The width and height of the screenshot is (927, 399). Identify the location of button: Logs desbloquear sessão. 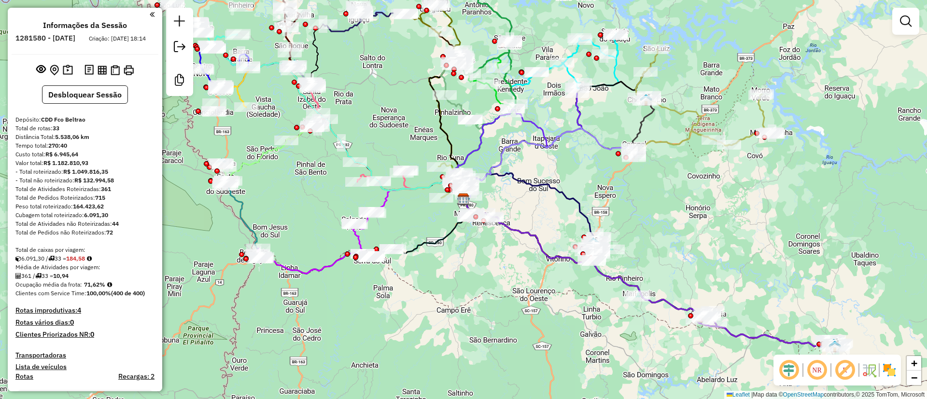
(89, 70).